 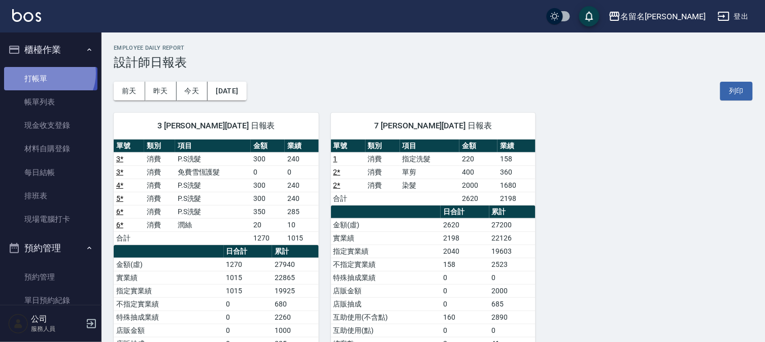 I want to click on td: 27200, so click(x=513, y=225).